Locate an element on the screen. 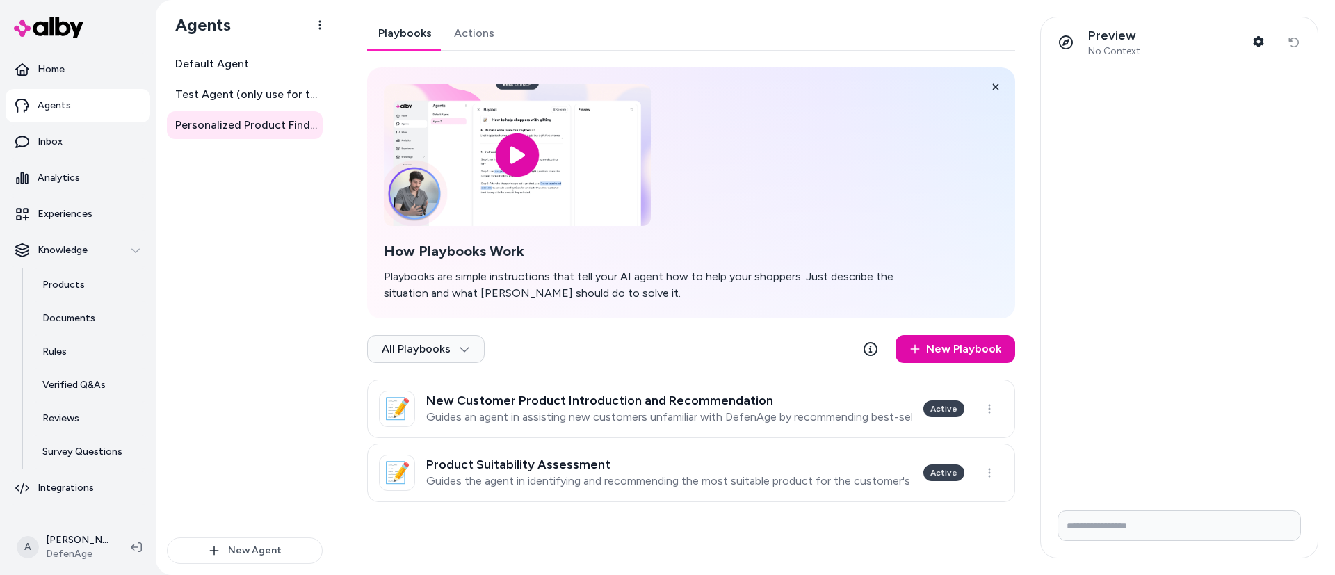 The width and height of the screenshot is (1335, 575). span: Default Agent is located at coordinates (212, 64).